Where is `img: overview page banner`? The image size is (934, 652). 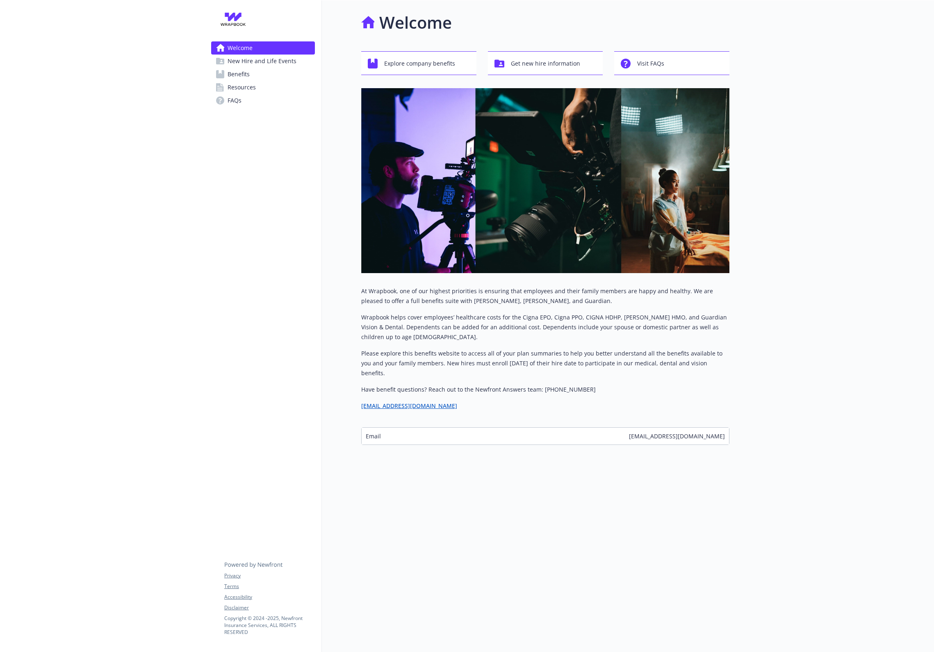 img: overview page banner is located at coordinates (545, 180).